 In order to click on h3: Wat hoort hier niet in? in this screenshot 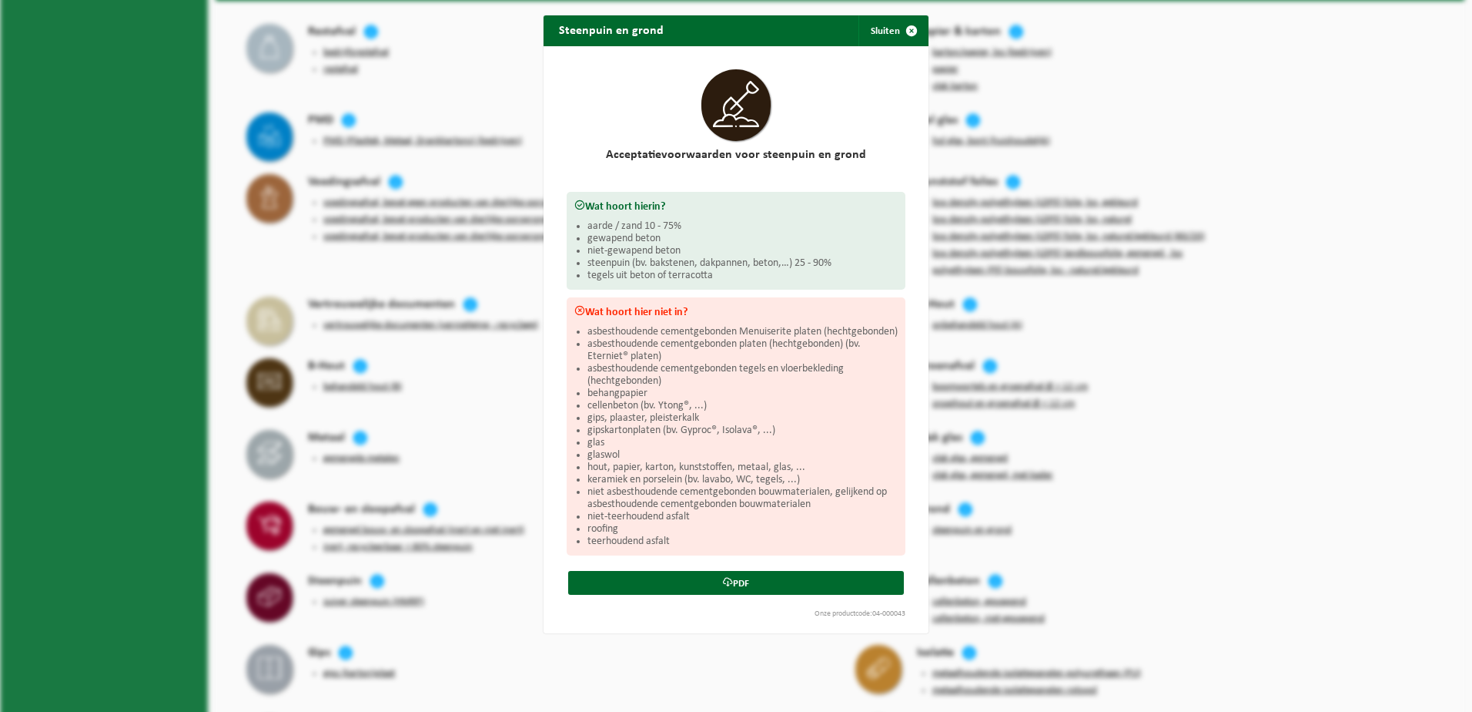, I will do `click(736, 311)`.